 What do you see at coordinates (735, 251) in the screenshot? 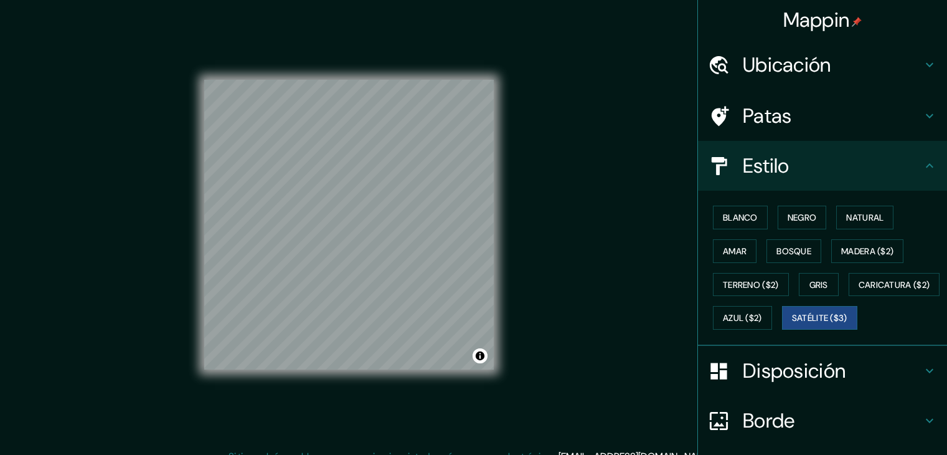
I see `font: Amar` at bounding box center [735, 251].